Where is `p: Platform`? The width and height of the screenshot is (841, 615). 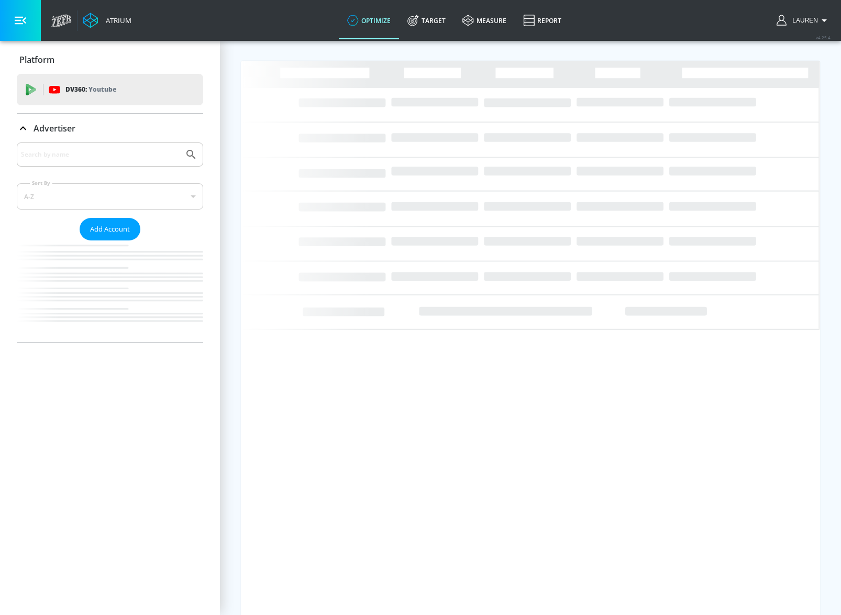 p: Platform is located at coordinates (37, 60).